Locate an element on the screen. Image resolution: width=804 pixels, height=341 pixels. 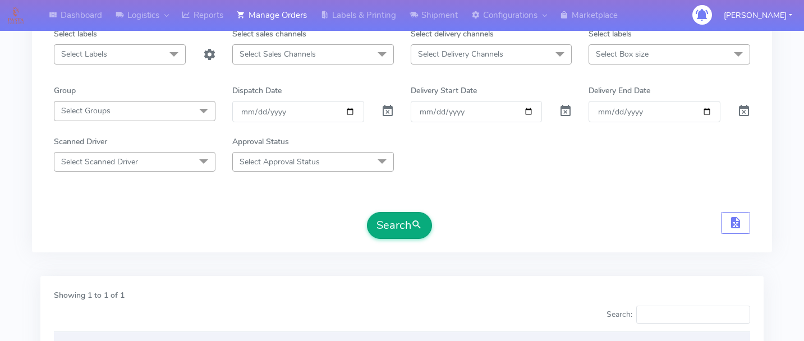
label: Approval Status is located at coordinates (260, 141).